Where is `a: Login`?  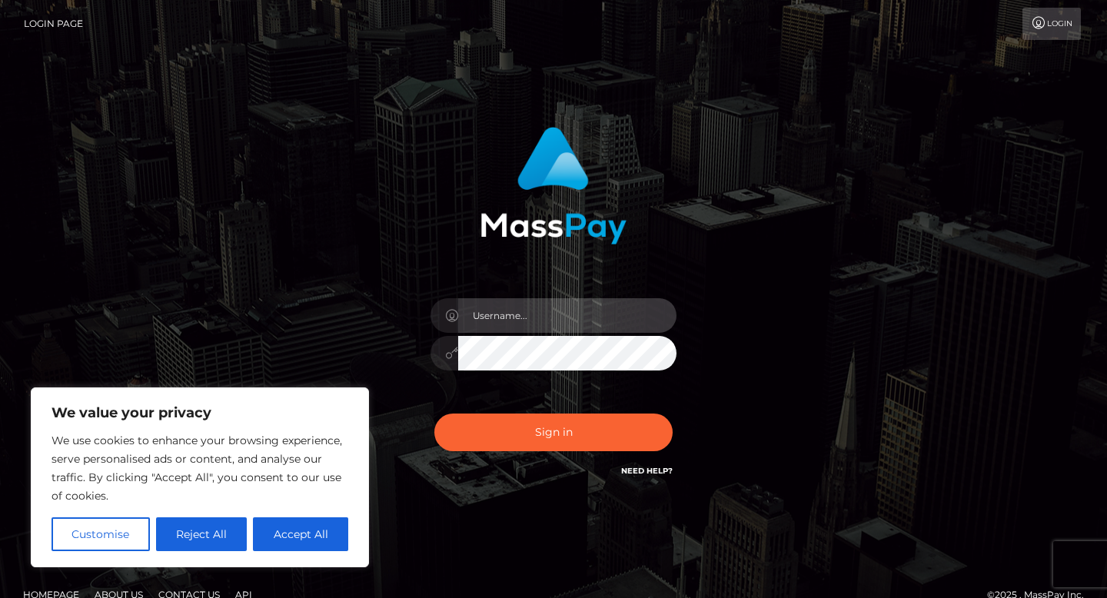 a: Login is located at coordinates (1052, 24).